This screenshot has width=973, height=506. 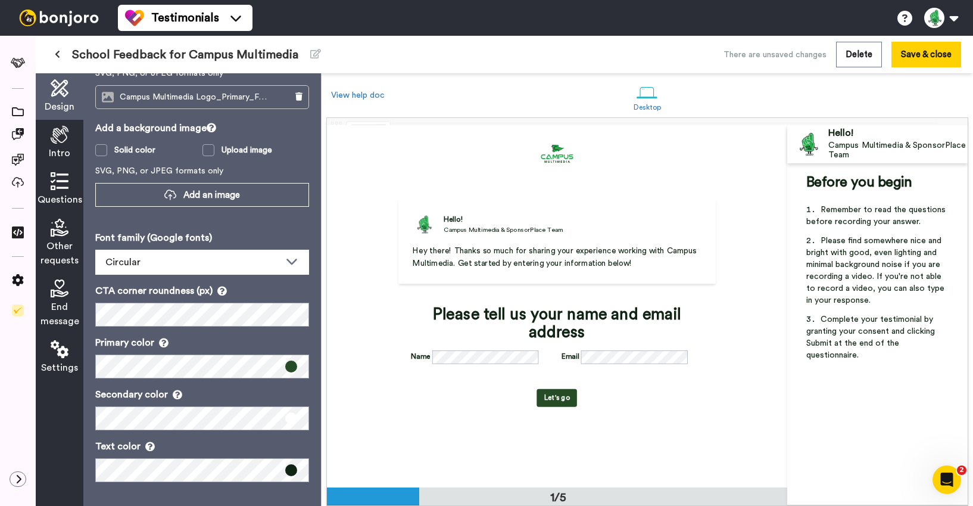 I want to click on span: Intro, so click(x=60, y=153).